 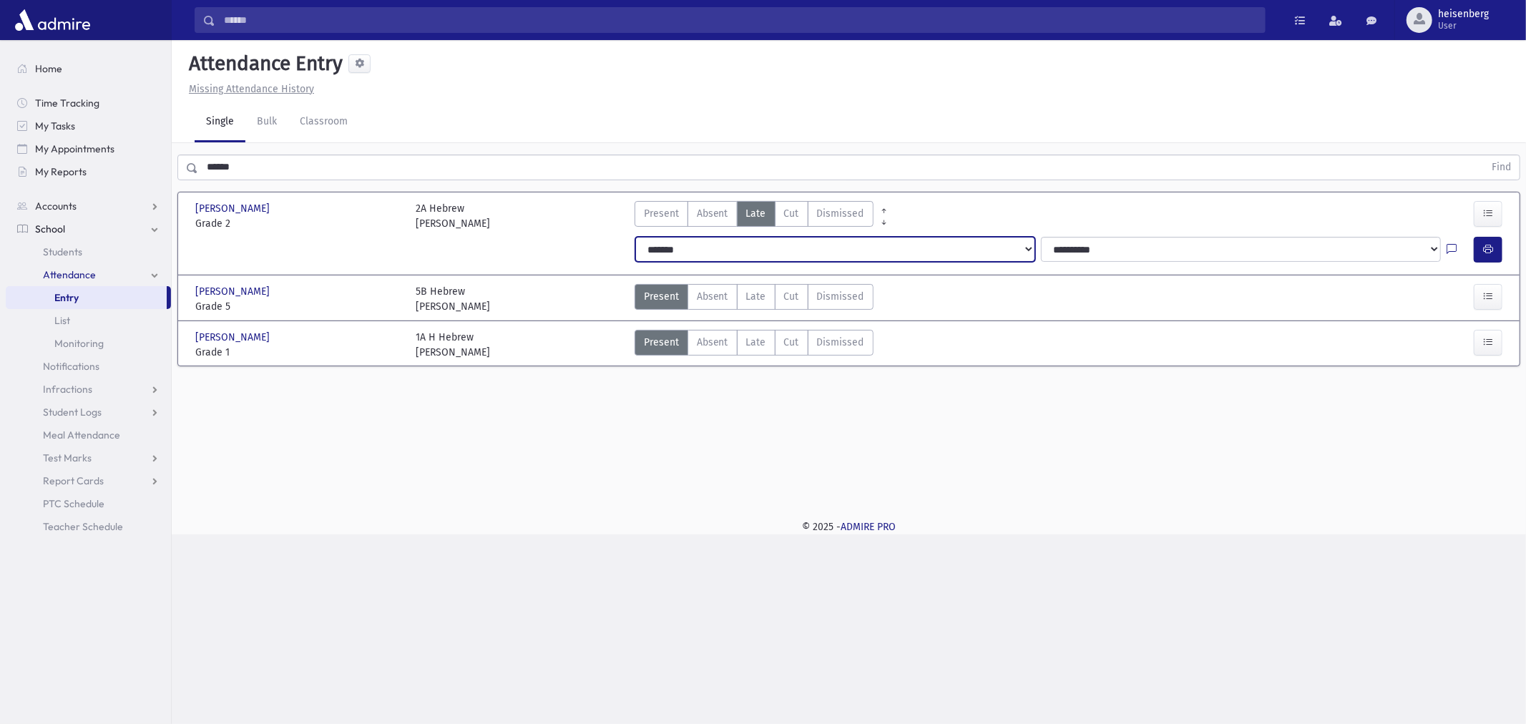 What do you see at coordinates (88, 504) in the screenshot?
I see `a: PTC Schedule` at bounding box center [88, 504].